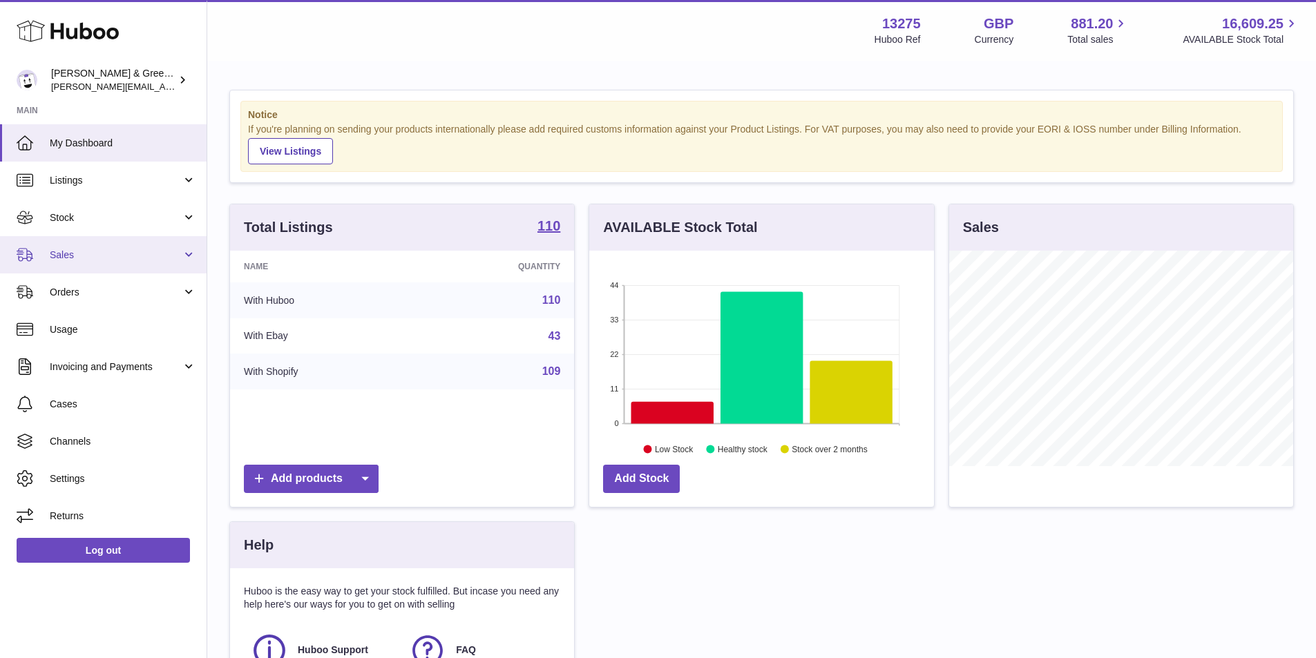  Describe the element at coordinates (548, 226) in the screenshot. I see `strong: 110` at that location.